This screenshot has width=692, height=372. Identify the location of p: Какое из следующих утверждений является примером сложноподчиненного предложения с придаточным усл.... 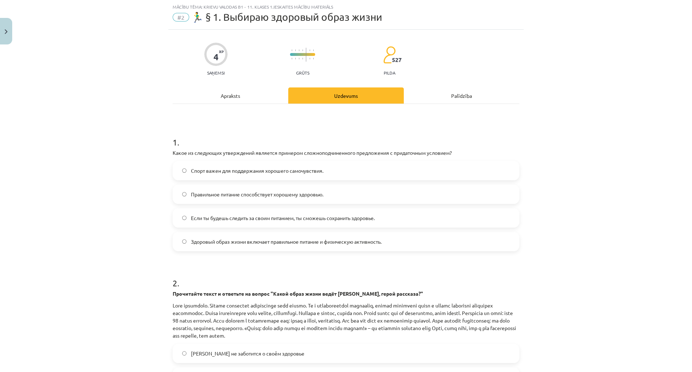
(346, 153).